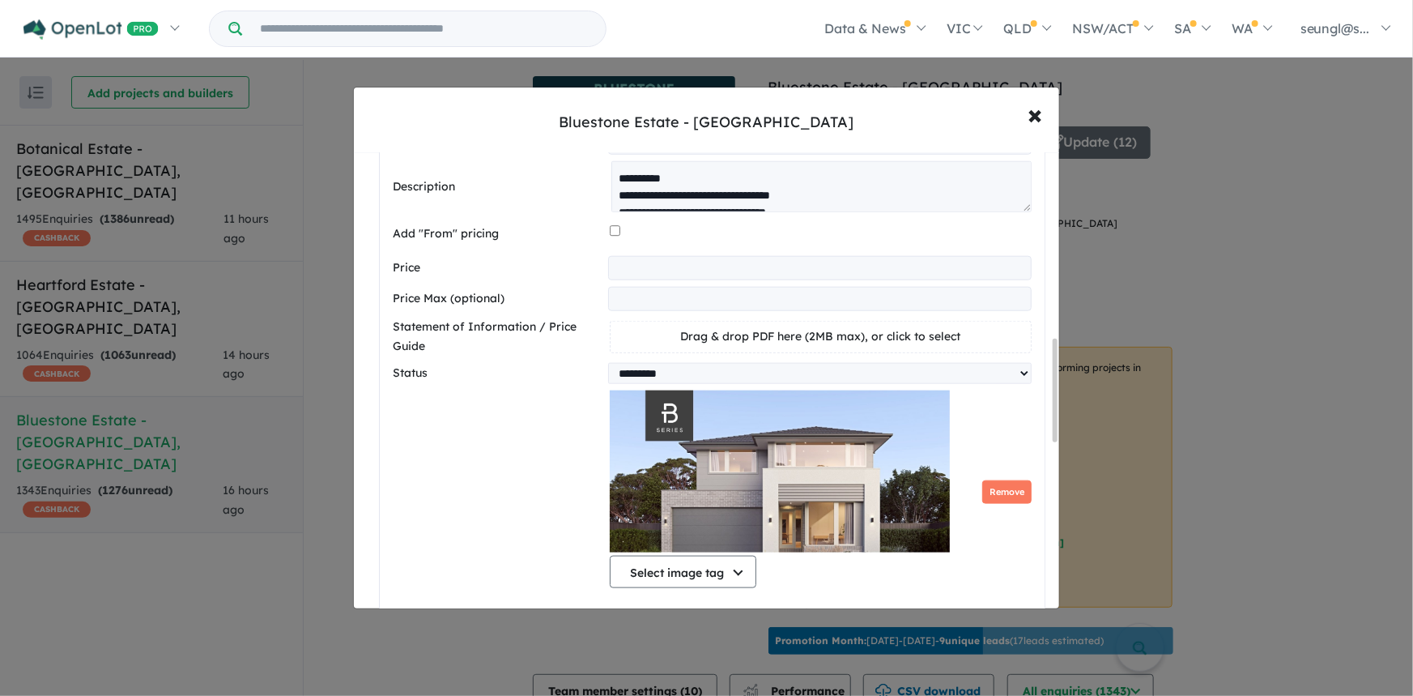  What do you see at coordinates (683, 572) in the screenshot?
I see `button: Select image tag` at bounding box center [683, 572].